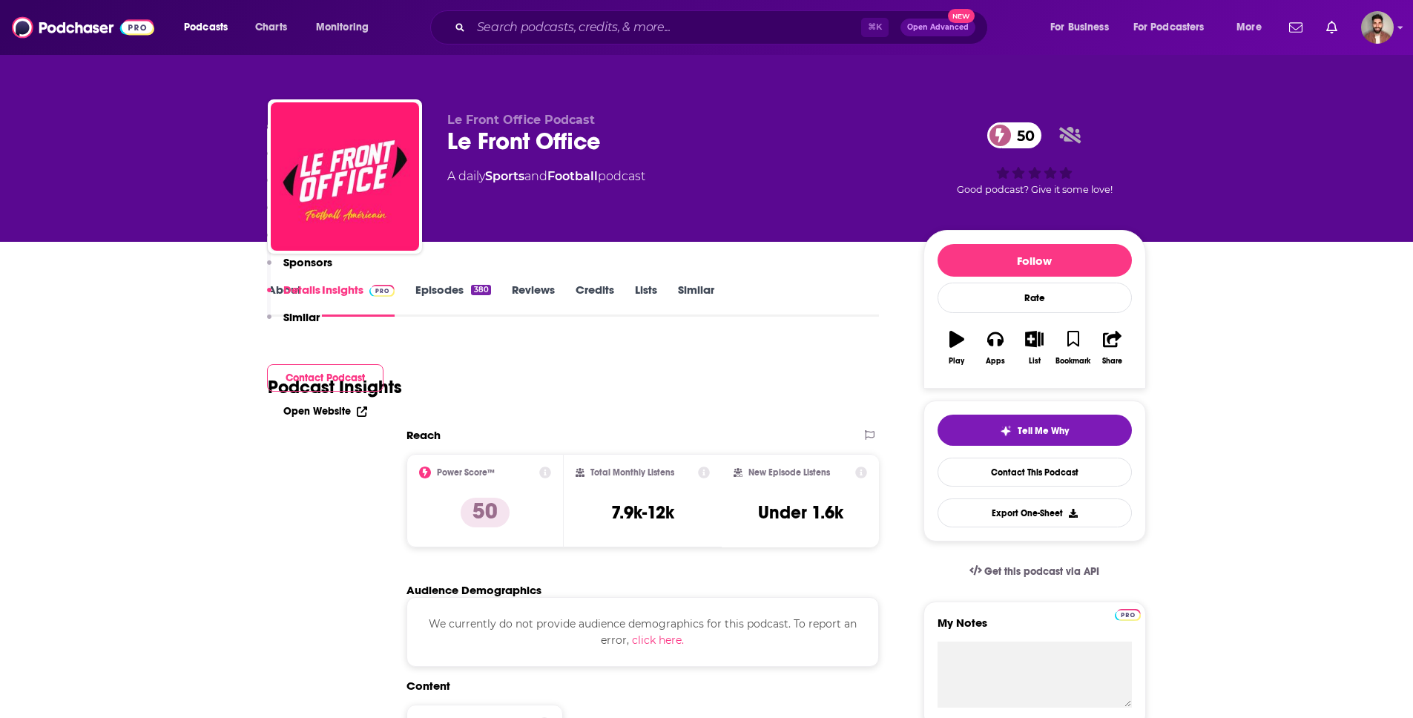 Image resolution: width=1413 pixels, height=718 pixels. I want to click on button: Export One-Sheet, so click(1035, 512).